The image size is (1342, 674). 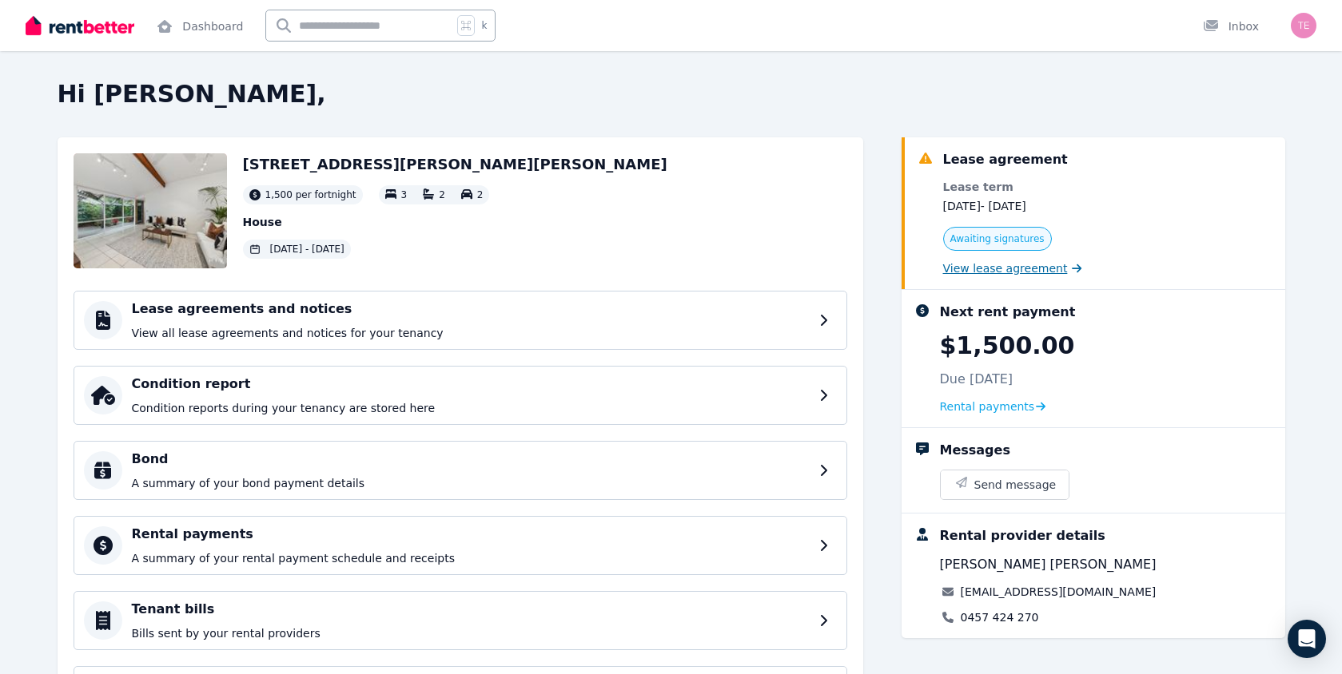 I want to click on span: 3, so click(x=404, y=195).